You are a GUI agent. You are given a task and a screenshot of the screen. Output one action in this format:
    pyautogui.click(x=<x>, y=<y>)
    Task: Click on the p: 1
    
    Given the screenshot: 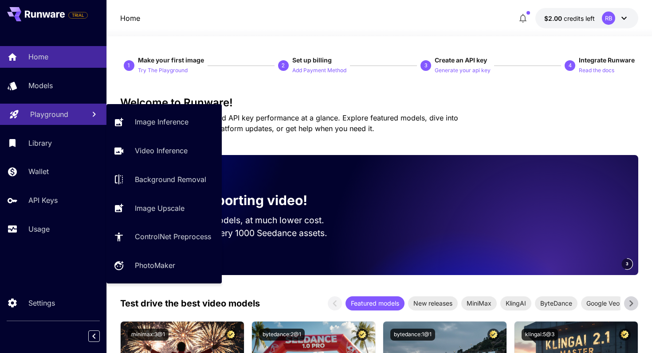 What is the action you would take?
    pyautogui.click(x=129, y=66)
    